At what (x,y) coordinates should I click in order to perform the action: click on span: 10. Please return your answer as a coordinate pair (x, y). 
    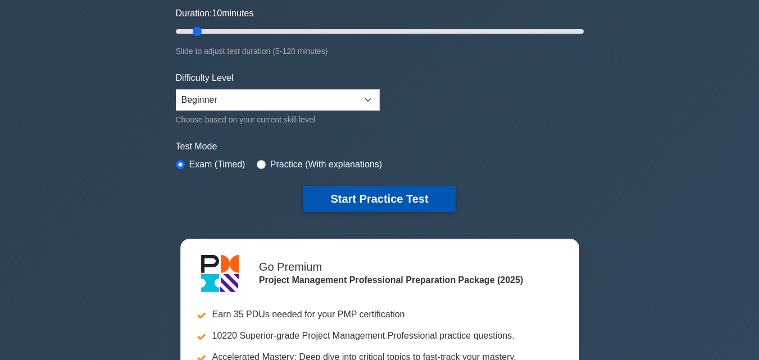
    Looking at the image, I should click on (217, 13).